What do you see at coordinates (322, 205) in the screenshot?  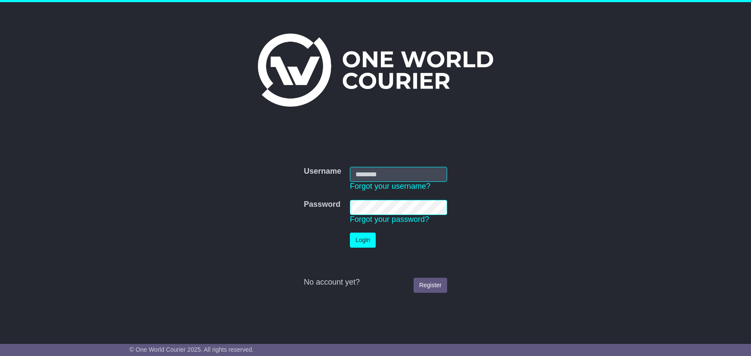 I see `label: Password` at bounding box center [322, 205].